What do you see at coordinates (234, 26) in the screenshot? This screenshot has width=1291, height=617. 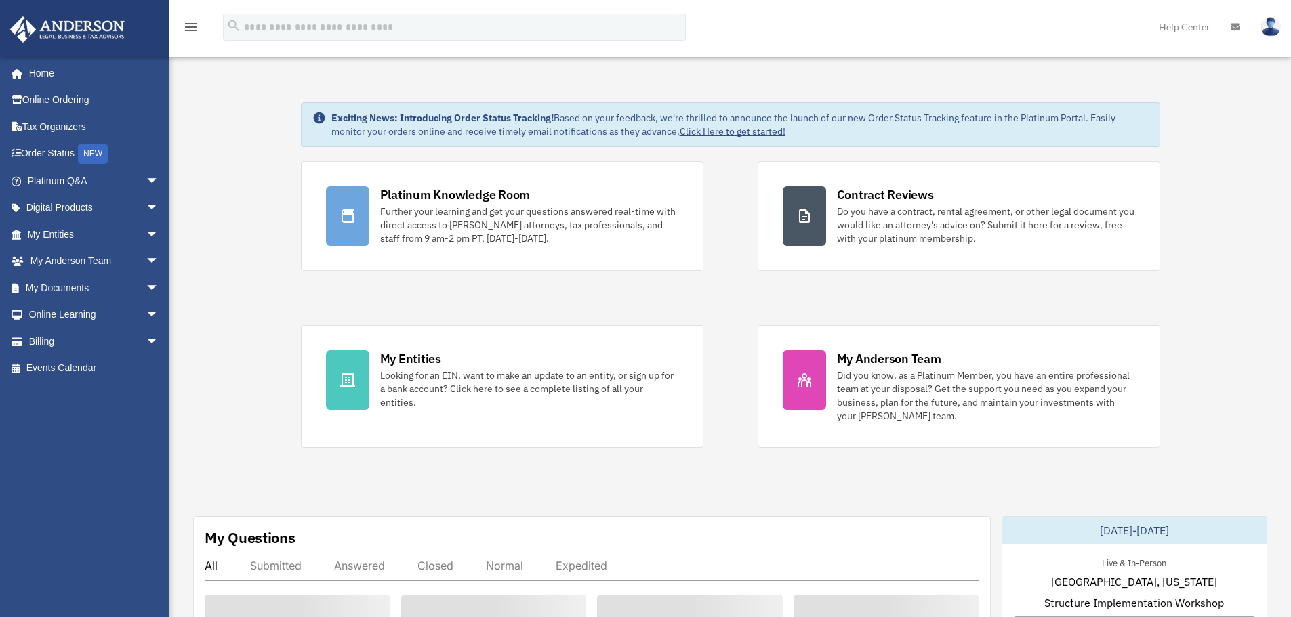 I see `i: search` at bounding box center [234, 26].